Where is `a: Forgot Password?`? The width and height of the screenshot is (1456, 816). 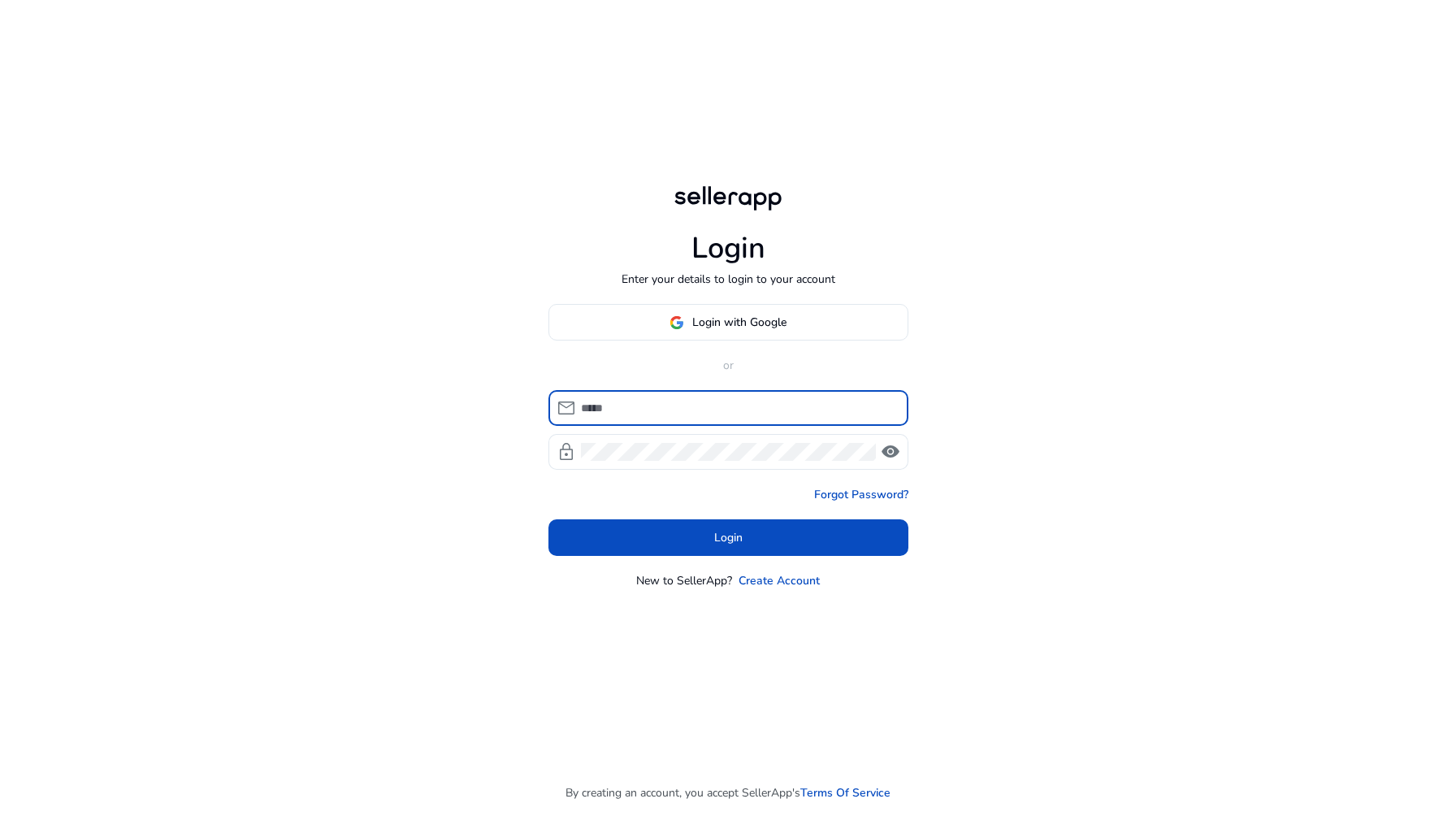 a: Forgot Password? is located at coordinates (861, 494).